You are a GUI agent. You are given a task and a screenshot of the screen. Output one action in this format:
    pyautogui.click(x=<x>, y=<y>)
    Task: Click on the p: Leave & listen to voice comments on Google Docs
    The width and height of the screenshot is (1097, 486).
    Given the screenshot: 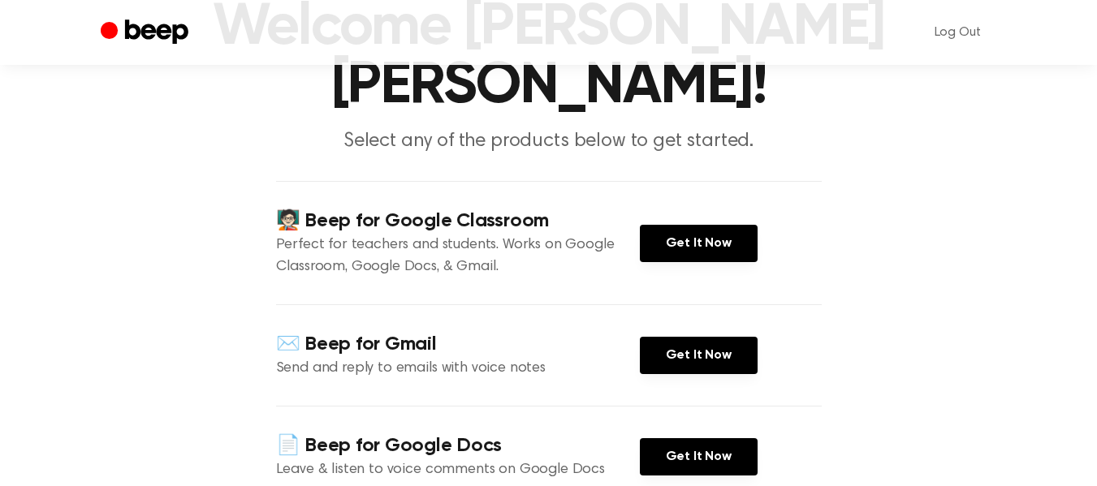 What is the action you would take?
    pyautogui.click(x=458, y=470)
    